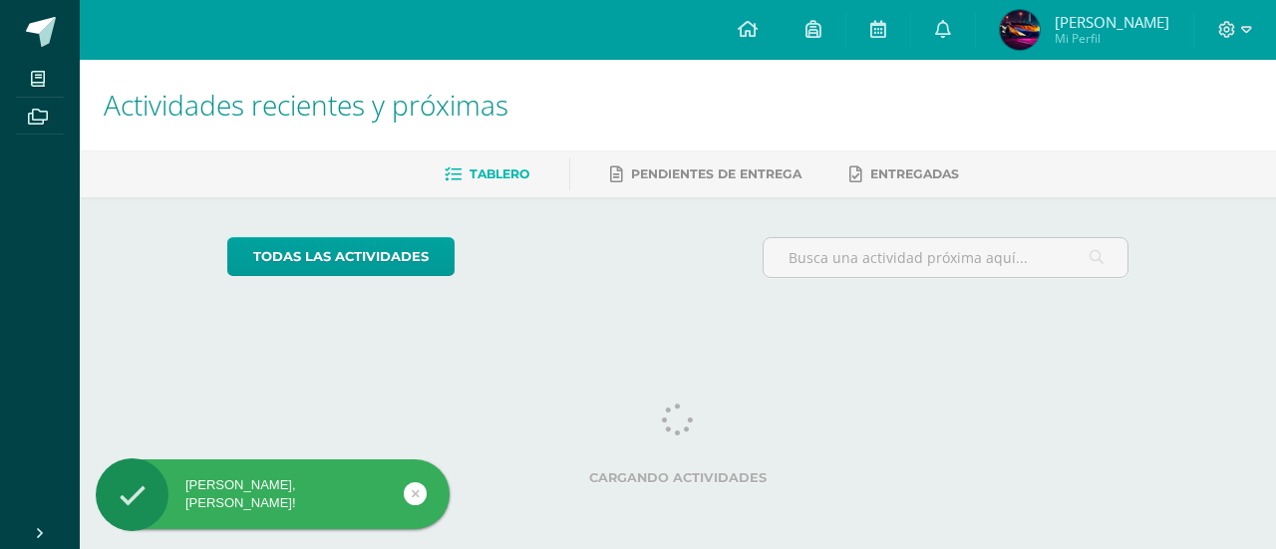 The width and height of the screenshot is (1276, 549). I want to click on span: Pendientes de entrega, so click(716, 174).